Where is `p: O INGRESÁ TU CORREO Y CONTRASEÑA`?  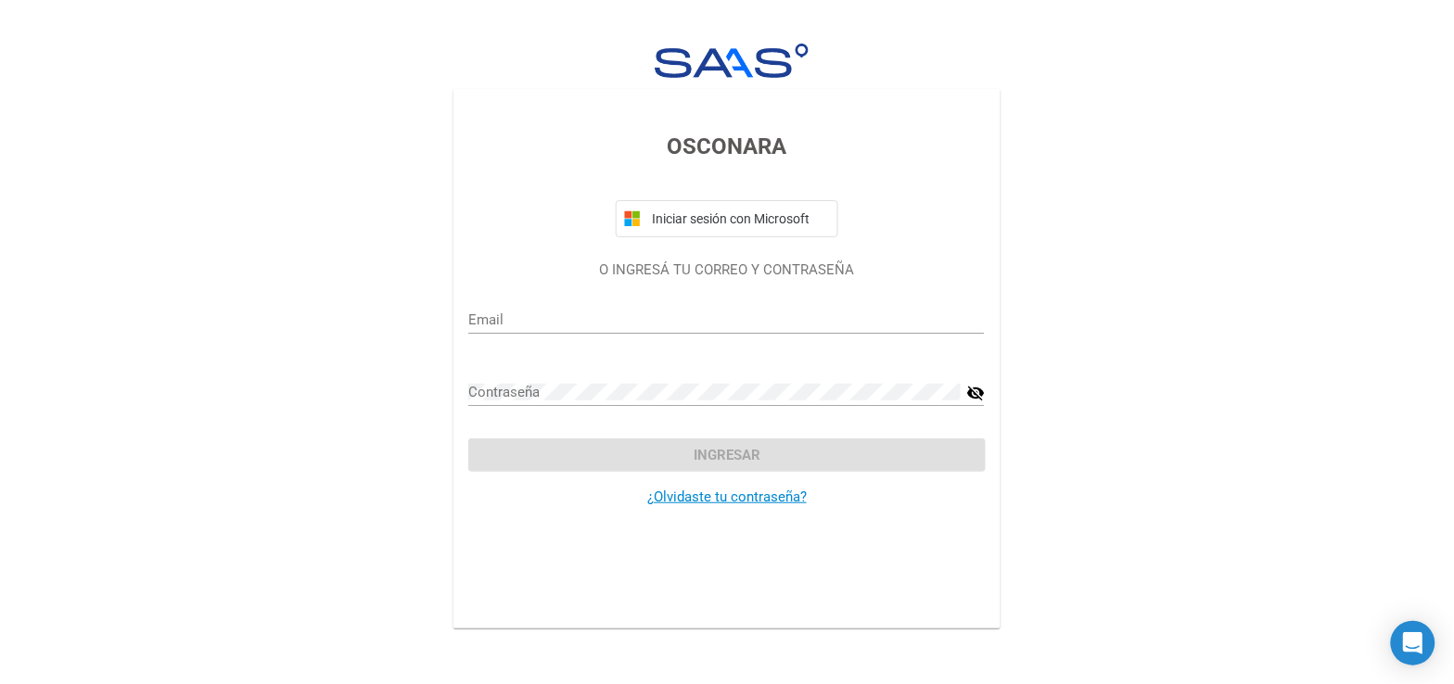
p: O INGRESÁ TU CORREO Y CONTRASEÑA is located at coordinates (726, 270).